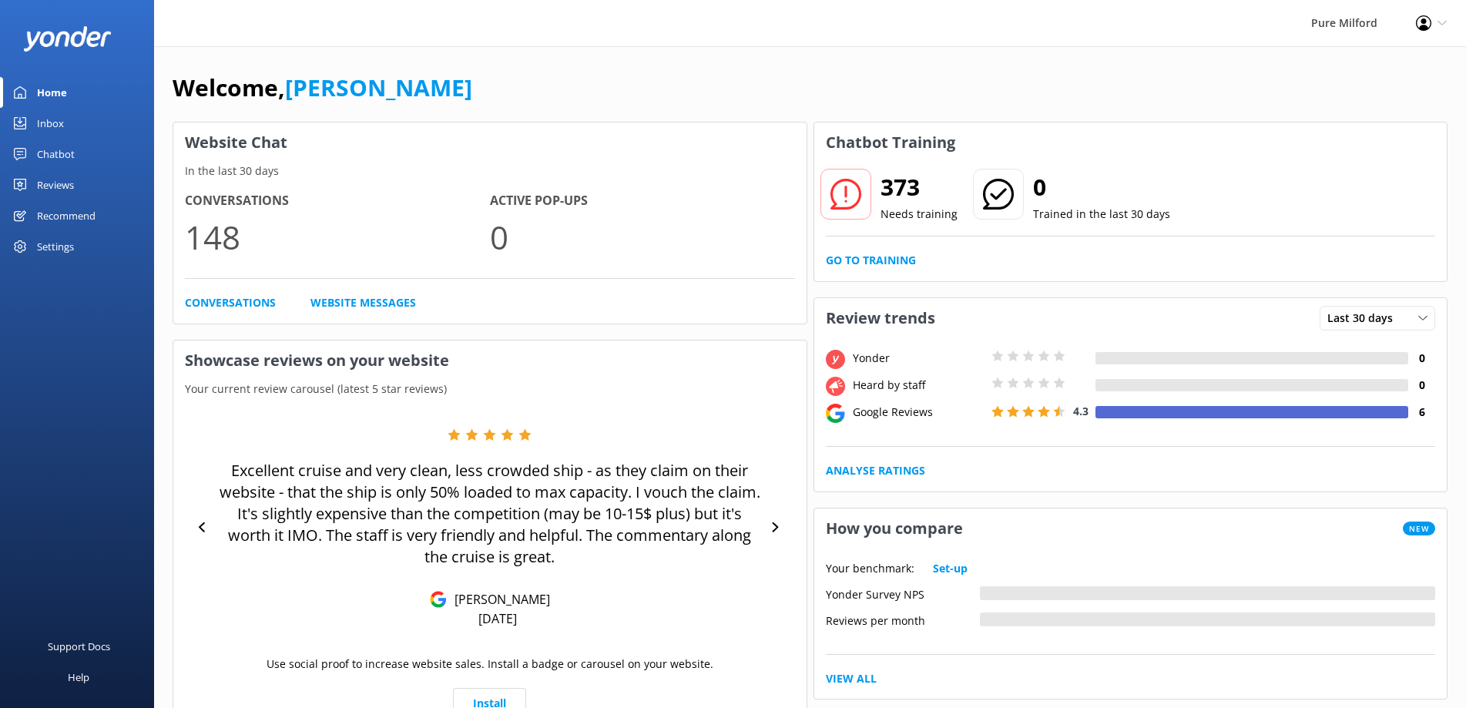 The width and height of the screenshot is (1466, 708). I want to click on div: Reviews per month, so click(903, 619).